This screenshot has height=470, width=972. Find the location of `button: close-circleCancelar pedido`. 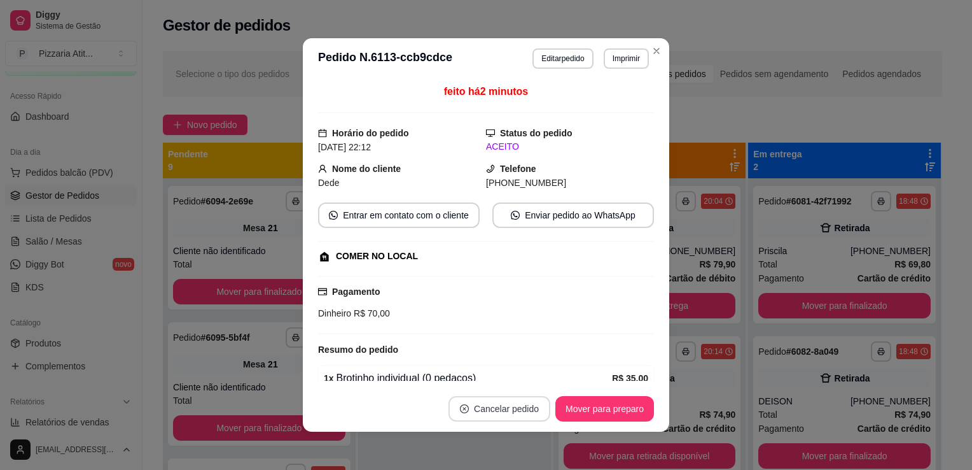

button: close-circleCancelar pedido is located at coordinates (499, 408).